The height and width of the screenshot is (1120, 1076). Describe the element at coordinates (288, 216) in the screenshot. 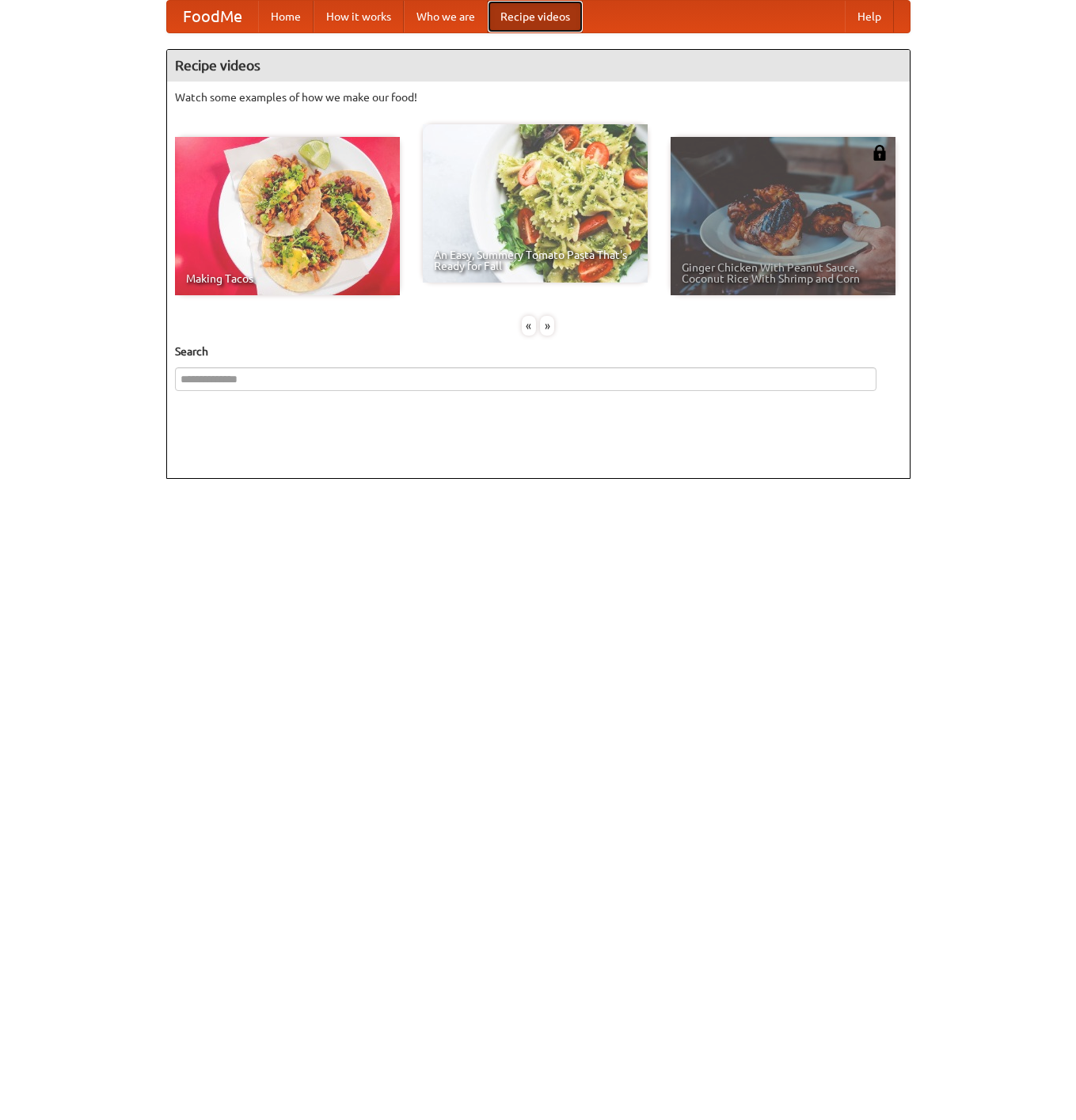

I see `a: Making Tacos` at that location.